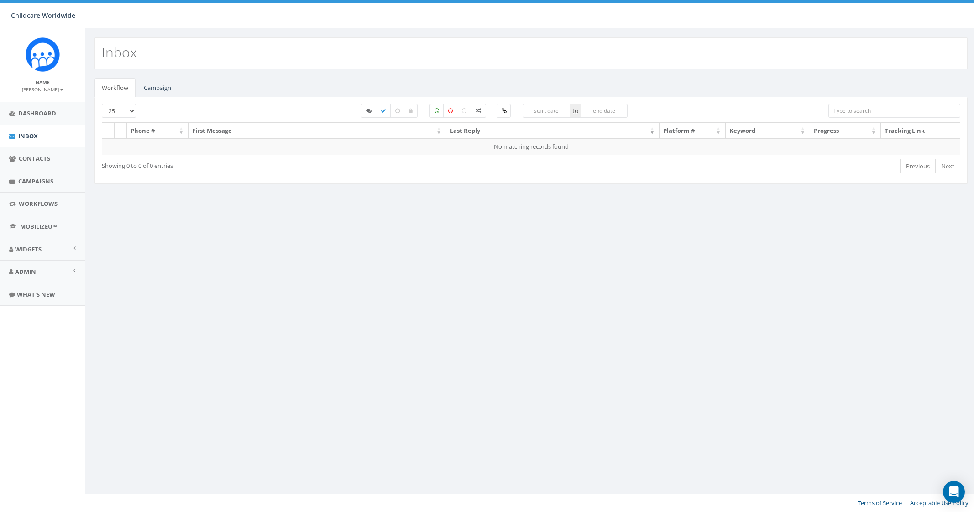  I want to click on a: Acceptable Use Policy, so click(939, 503).